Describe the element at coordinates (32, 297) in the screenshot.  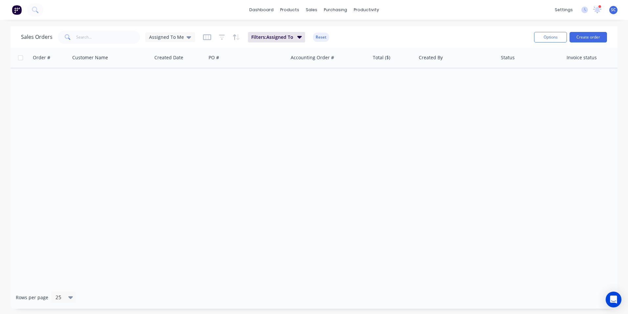
I see `span: Rows per page` at that location.